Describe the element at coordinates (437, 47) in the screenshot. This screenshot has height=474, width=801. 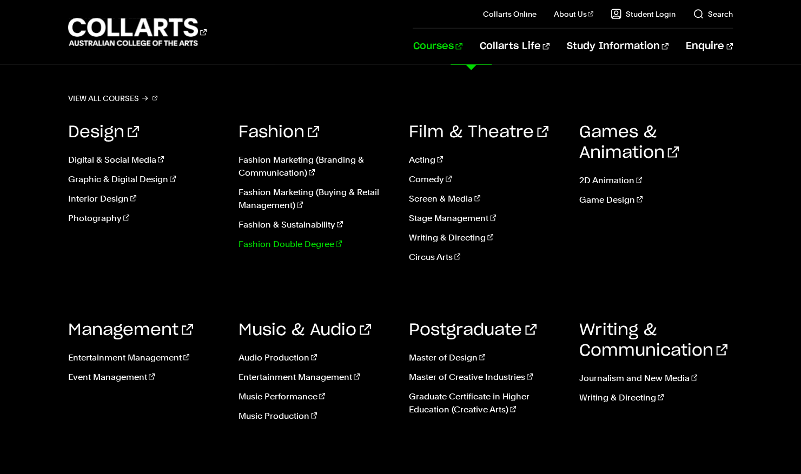
I see `a: Courses` at that location.